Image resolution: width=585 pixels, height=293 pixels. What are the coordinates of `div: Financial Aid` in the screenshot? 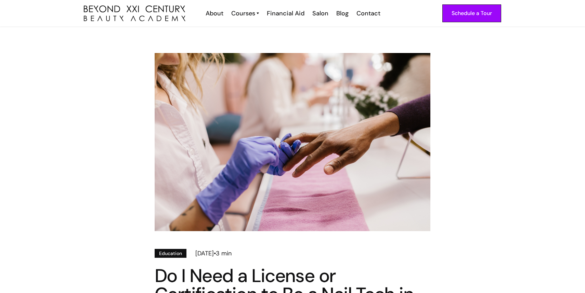 It's located at (286, 13).